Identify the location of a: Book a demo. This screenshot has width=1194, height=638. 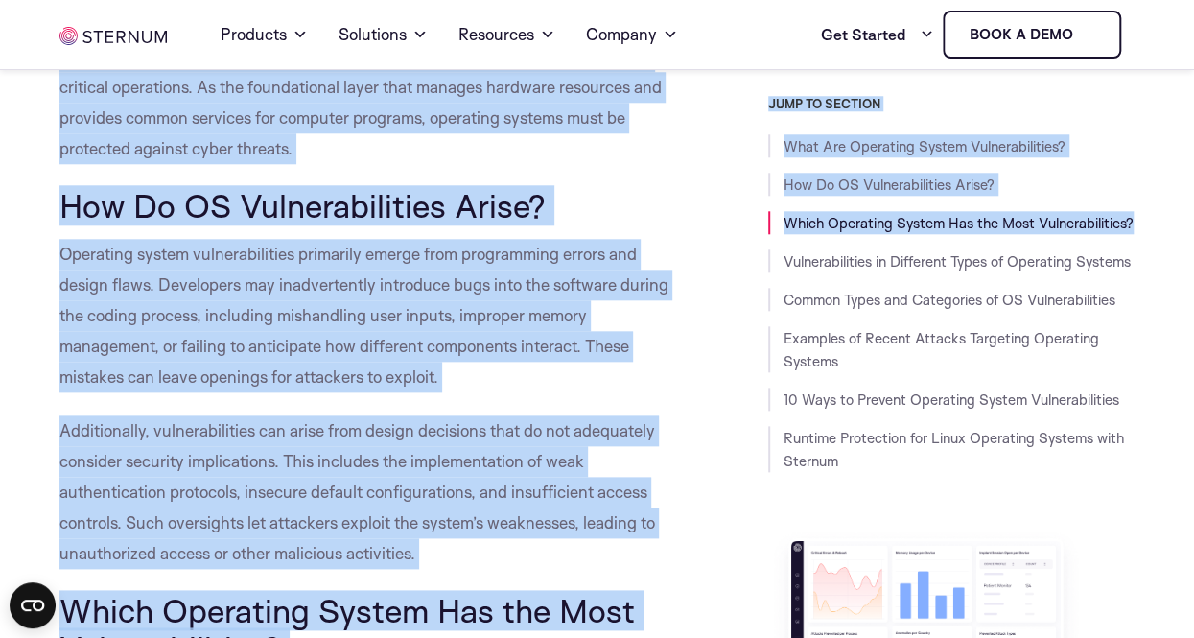
(1032, 35).